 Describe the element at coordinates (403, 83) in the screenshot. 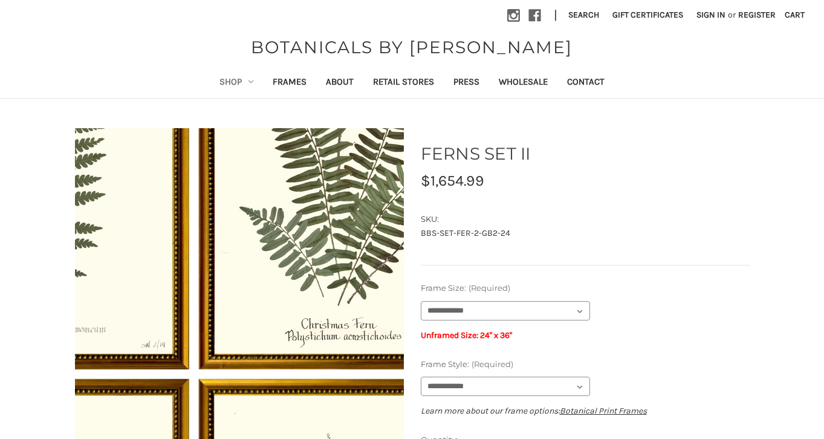

I see `a: Retail Stores` at that location.